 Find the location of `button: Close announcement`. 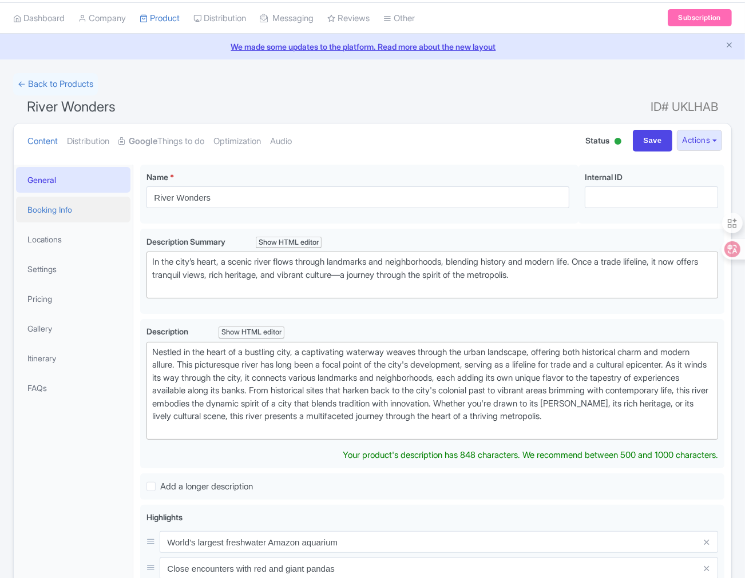

button: Close announcement is located at coordinates (729, 46).